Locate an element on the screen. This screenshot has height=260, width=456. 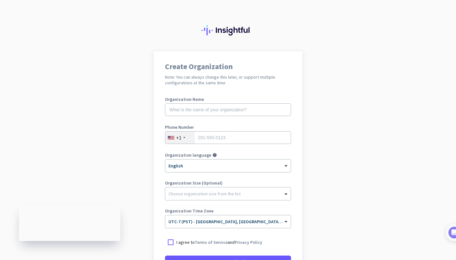
h1: Create Organization is located at coordinates (228, 67).